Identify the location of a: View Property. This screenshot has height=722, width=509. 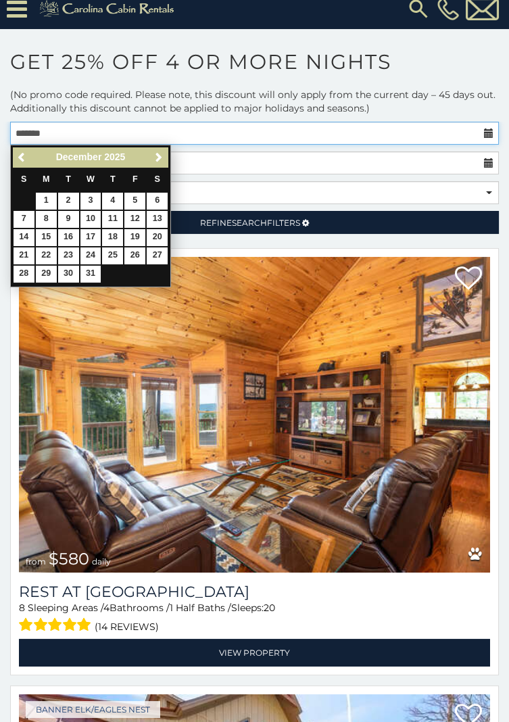
(254, 652).